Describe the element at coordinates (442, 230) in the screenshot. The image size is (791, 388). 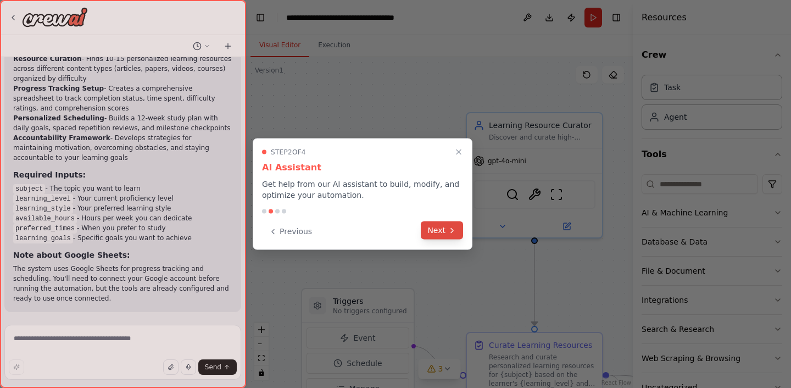
I see `button: Next` at that location.